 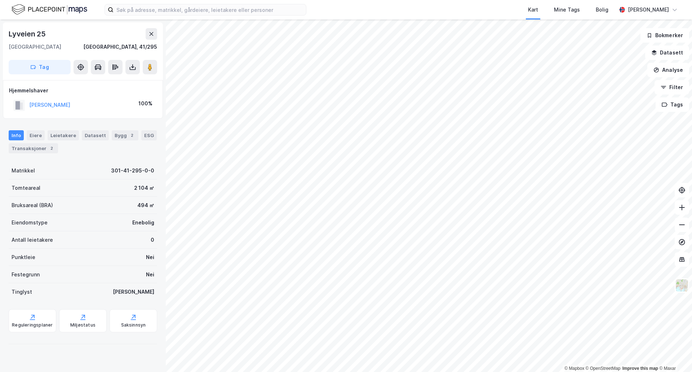 I want to click on div: Festegrunn, so click(x=26, y=274).